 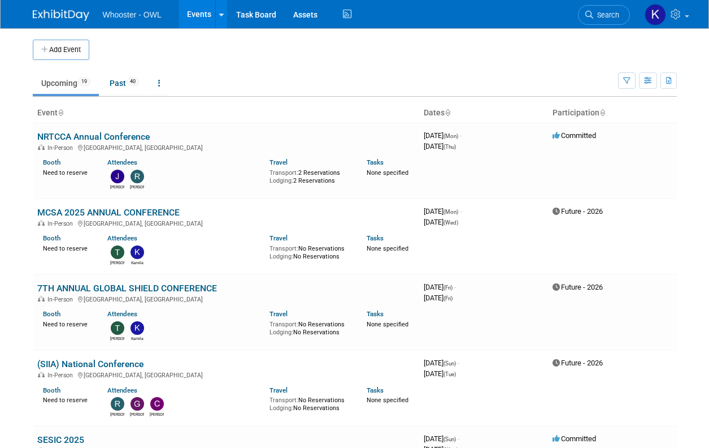 I want to click on img: Gary LaFond, so click(x=137, y=404).